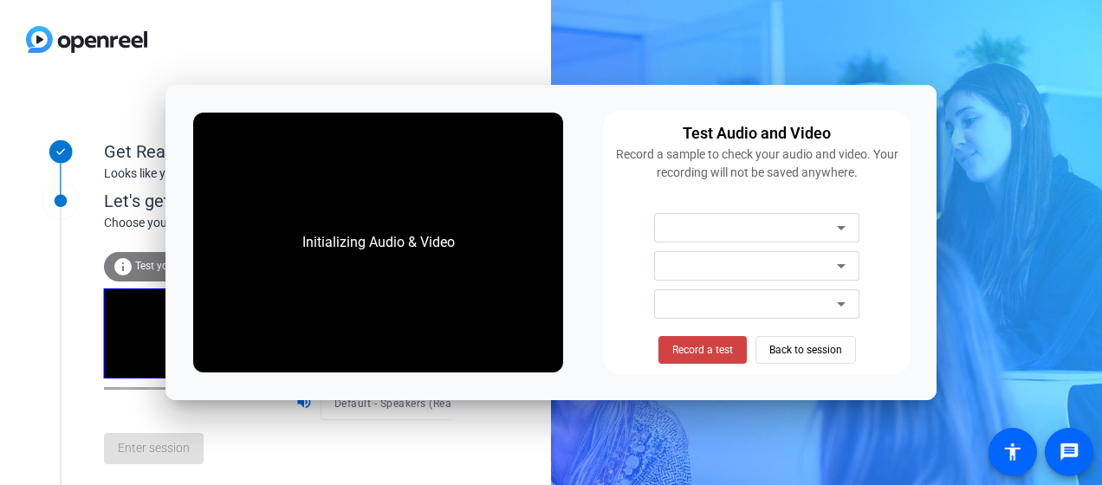 This screenshot has height=485, width=1102. What do you see at coordinates (123, 267) in the screenshot?
I see `mat-icon: info` at bounding box center [123, 267].